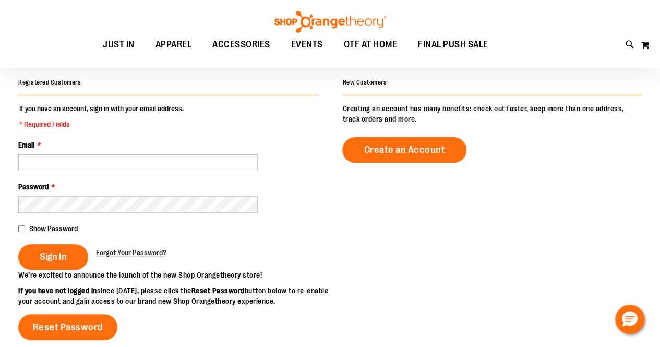 This screenshot has height=347, width=660. I want to click on a: Reset Password, so click(68, 327).